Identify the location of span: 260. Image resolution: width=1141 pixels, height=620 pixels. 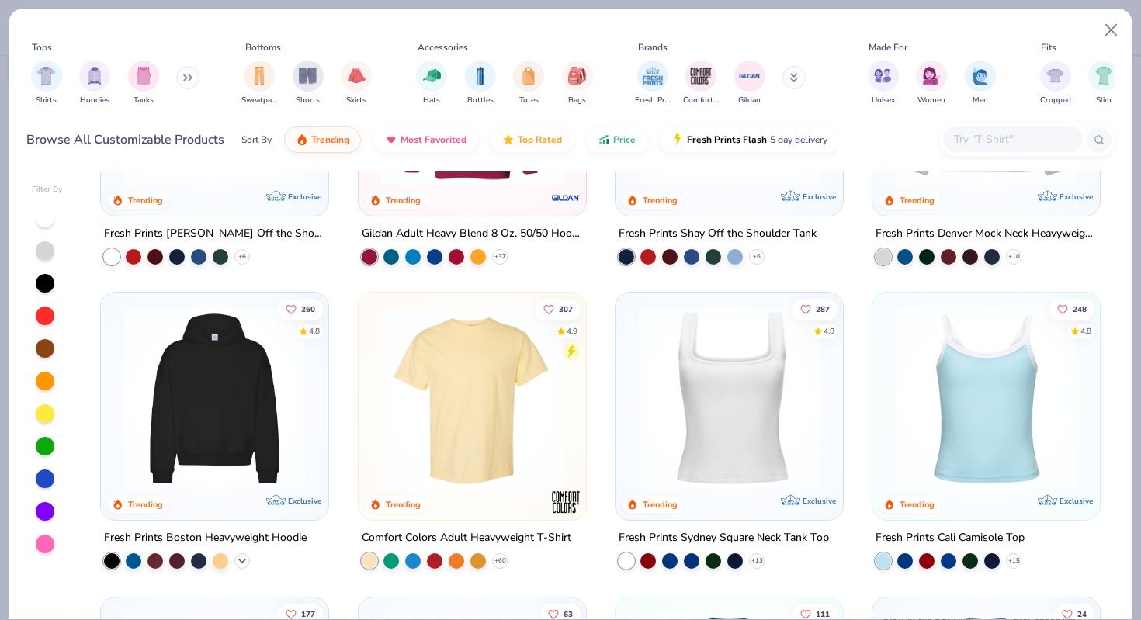
(308, 310).